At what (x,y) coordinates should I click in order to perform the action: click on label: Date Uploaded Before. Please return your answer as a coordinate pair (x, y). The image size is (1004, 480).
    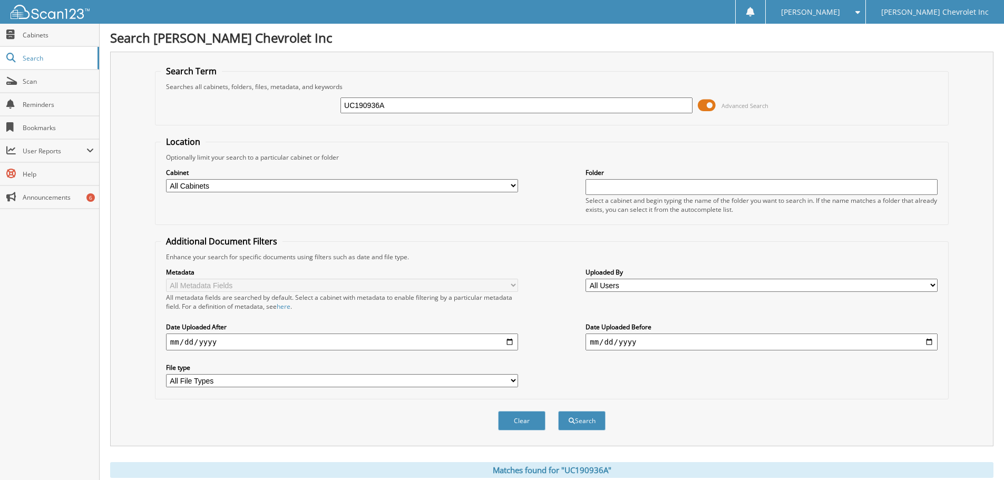
    Looking at the image, I should click on (761, 327).